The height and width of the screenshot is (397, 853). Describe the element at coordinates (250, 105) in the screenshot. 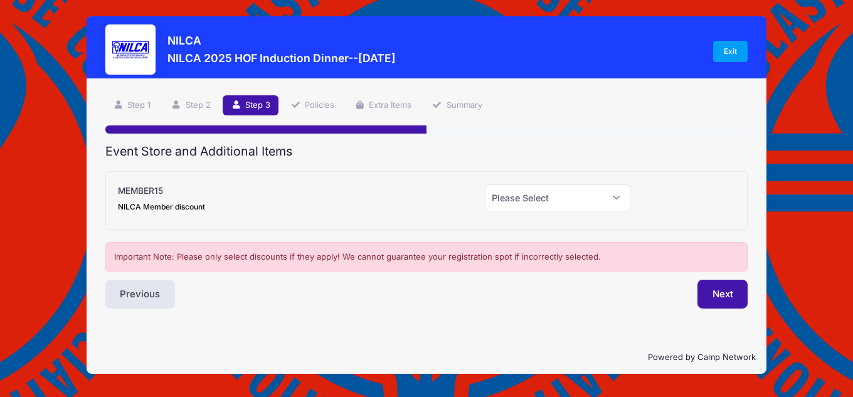

I see `a: Step 3` at that location.